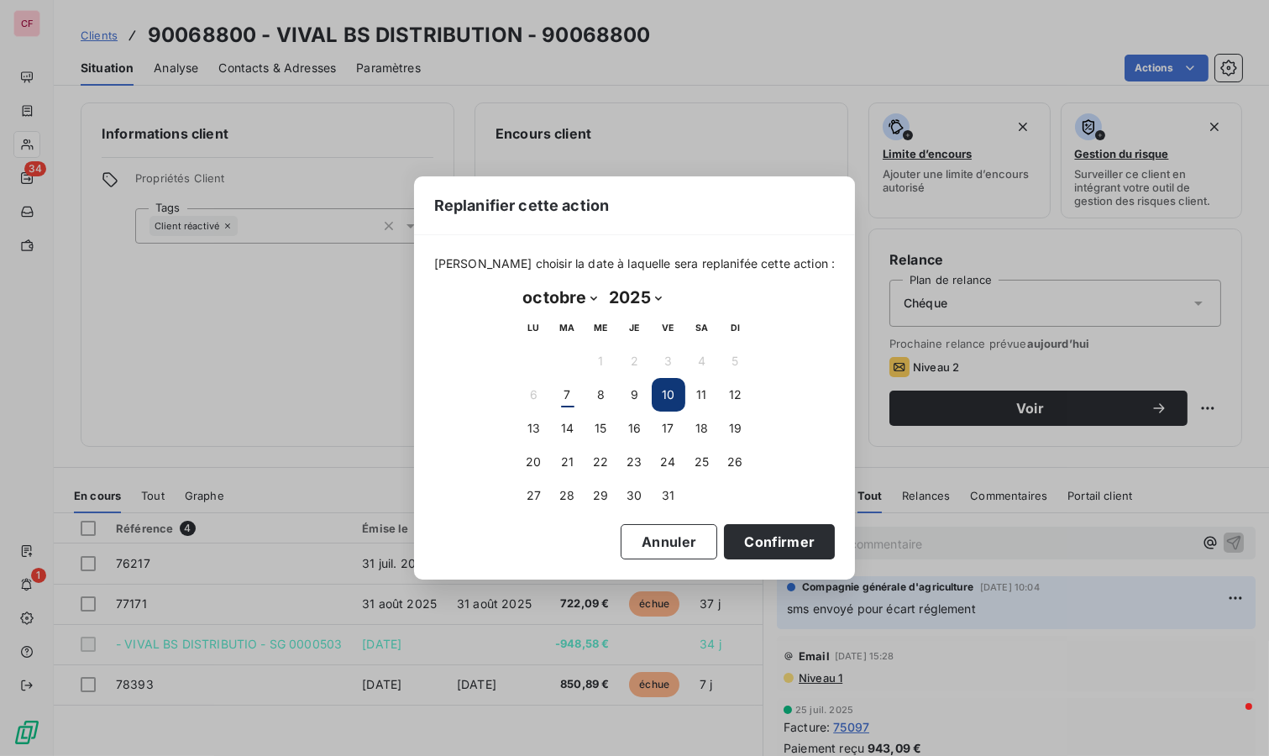 The height and width of the screenshot is (756, 1269). Describe the element at coordinates (668, 395) in the screenshot. I see `button: 10` at that location.